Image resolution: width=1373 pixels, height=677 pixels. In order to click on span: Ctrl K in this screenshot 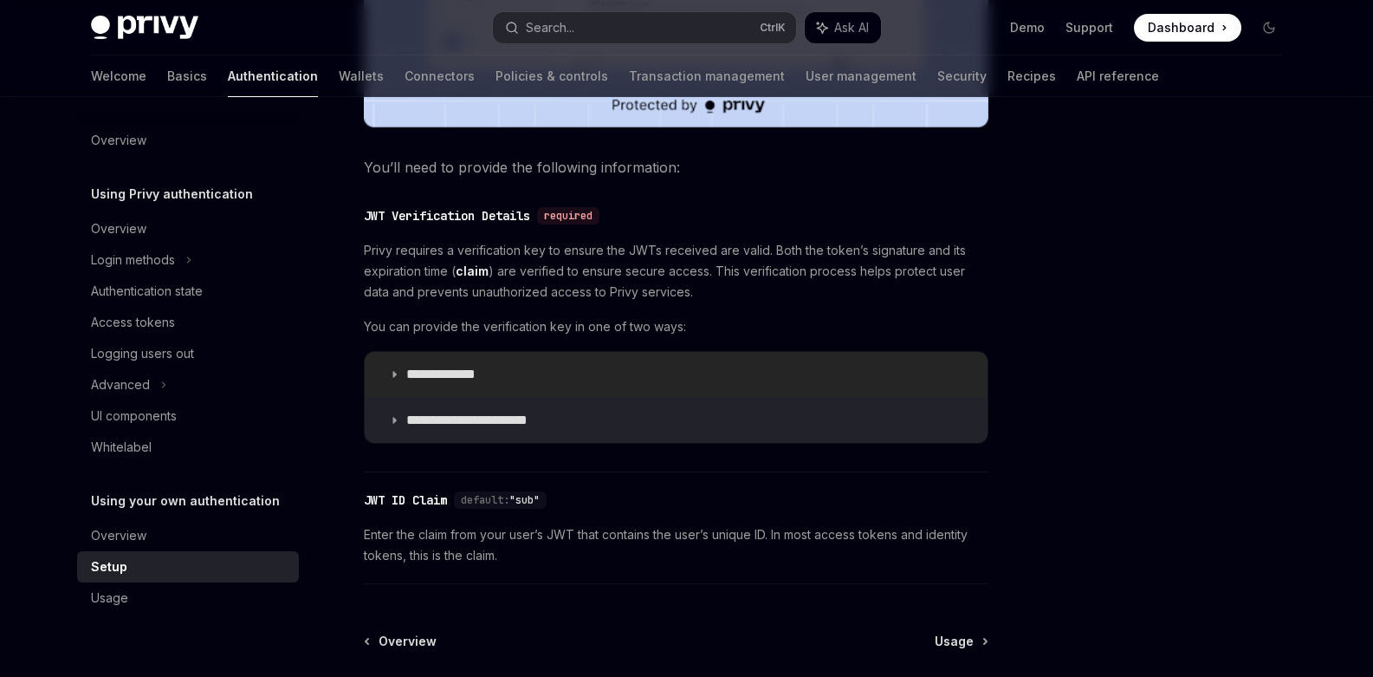, I will do `click(773, 28)`.